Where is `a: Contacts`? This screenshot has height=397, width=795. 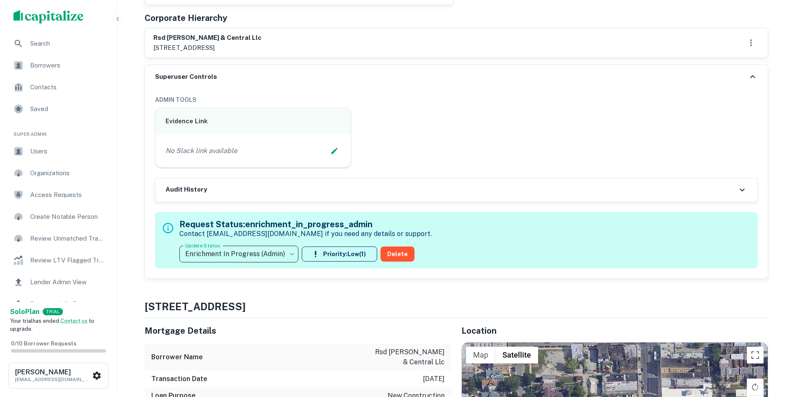 a: Contacts is located at coordinates (58, 87).